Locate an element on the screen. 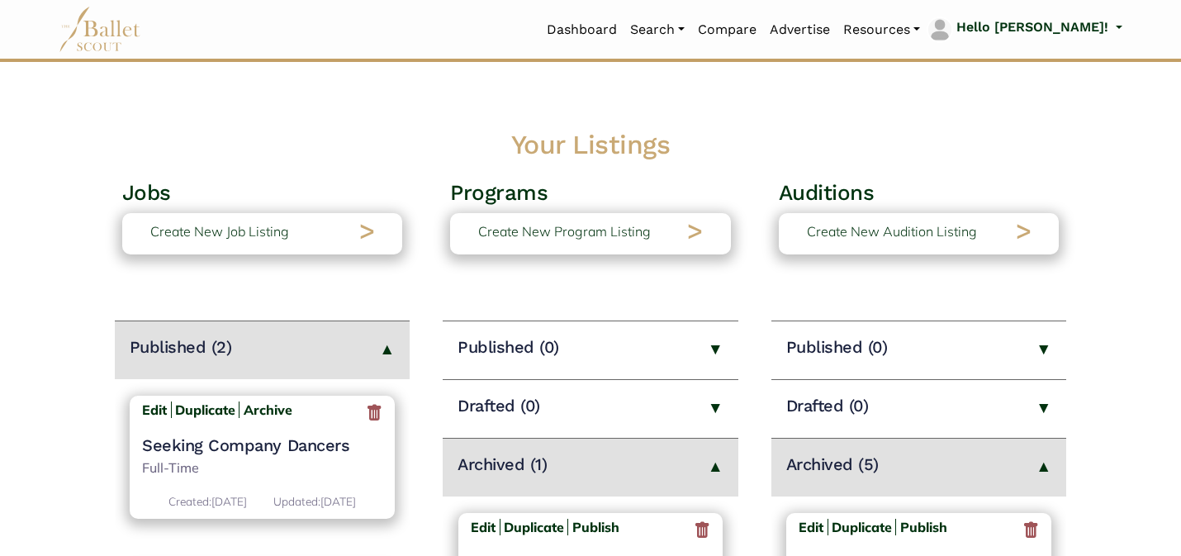  h4: Published (2) is located at coordinates (181, 347).